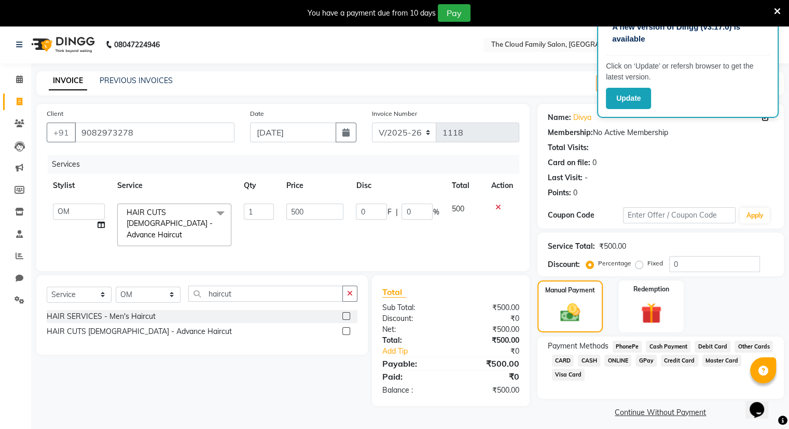 Image resolution: width=789 pixels, height=429 pixels. What do you see at coordinates (570, 312) in the screenshot?
I see `img: _cash.svg` at bounding box center [570, 312].